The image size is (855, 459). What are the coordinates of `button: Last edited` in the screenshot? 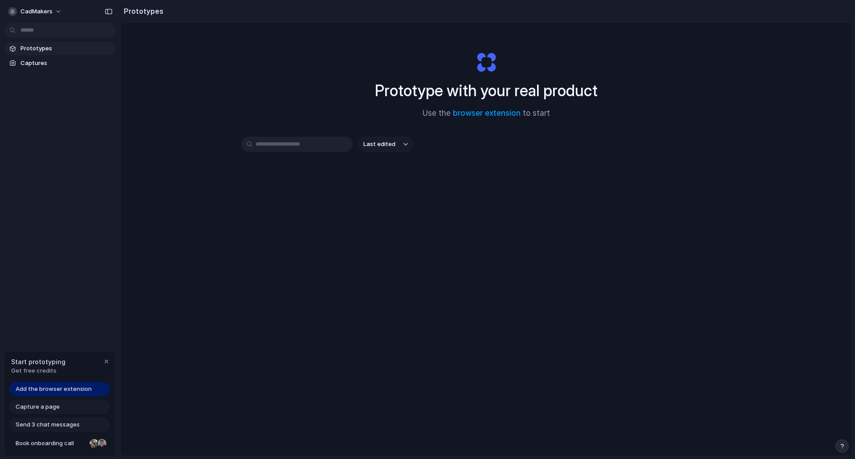 It's located at (386, 144).